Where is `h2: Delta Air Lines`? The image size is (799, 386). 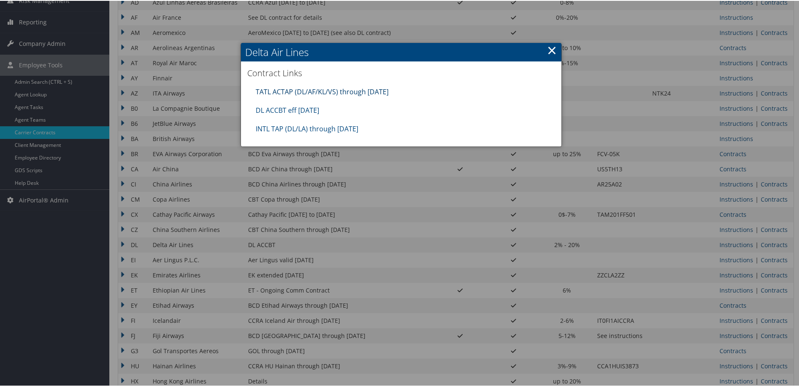
h2: Delta Air Lines is located at coordinates (401, 51).